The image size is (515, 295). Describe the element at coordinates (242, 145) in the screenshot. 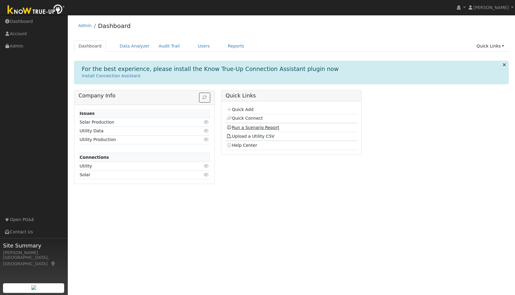

I see `a: Help Center` at that location.